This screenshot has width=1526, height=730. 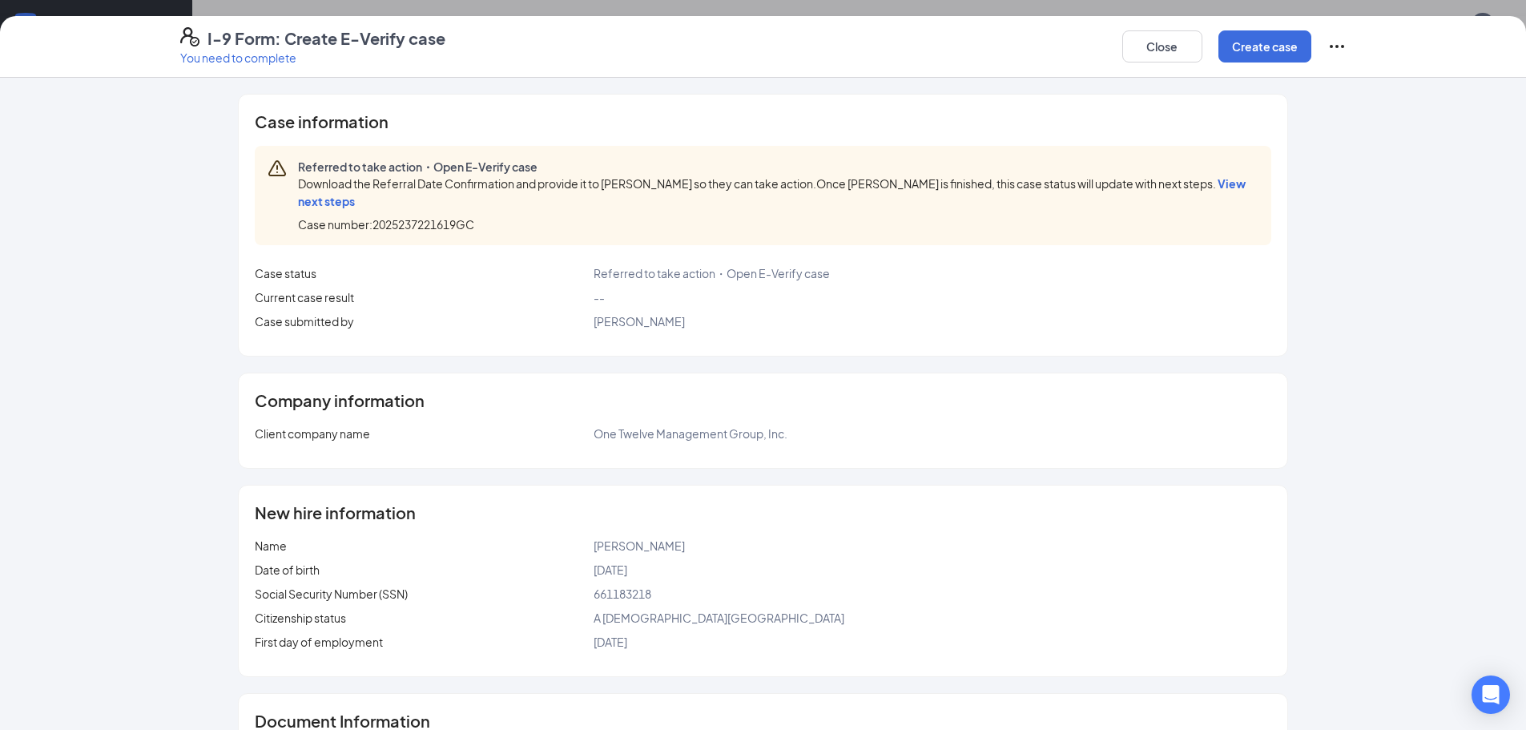 I want to click on span: Document Information, so click(x=342, y=721).